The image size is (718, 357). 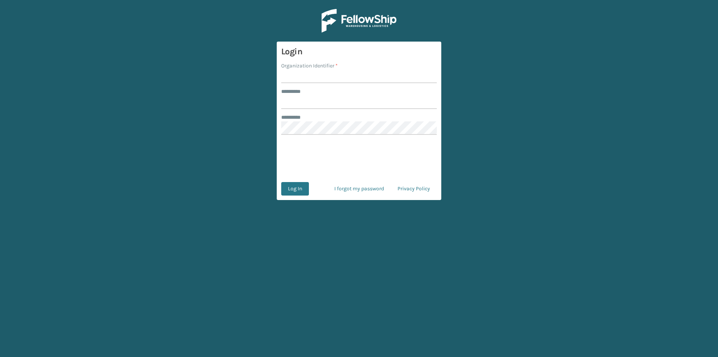 What do you see at coordinates (359, 52) in the screenshot?
I see `h3: Login` at bounding box center [359, 52].